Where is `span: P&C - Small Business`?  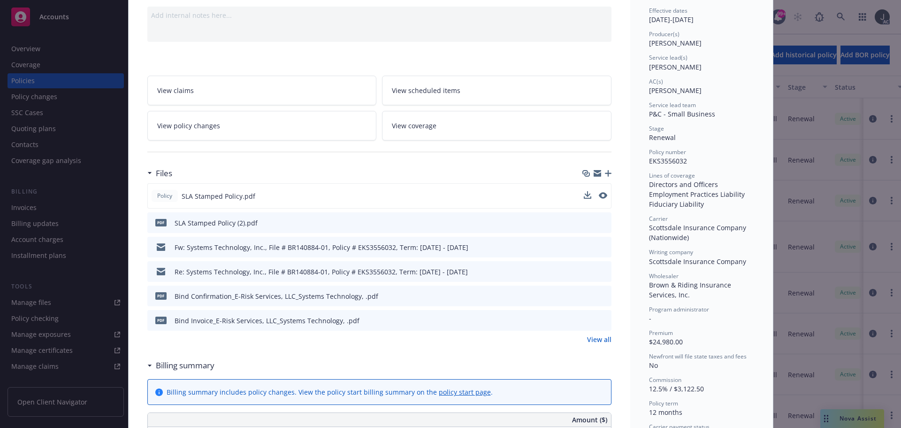
span: P&C - Small Business is located at coordinates (682, 114).